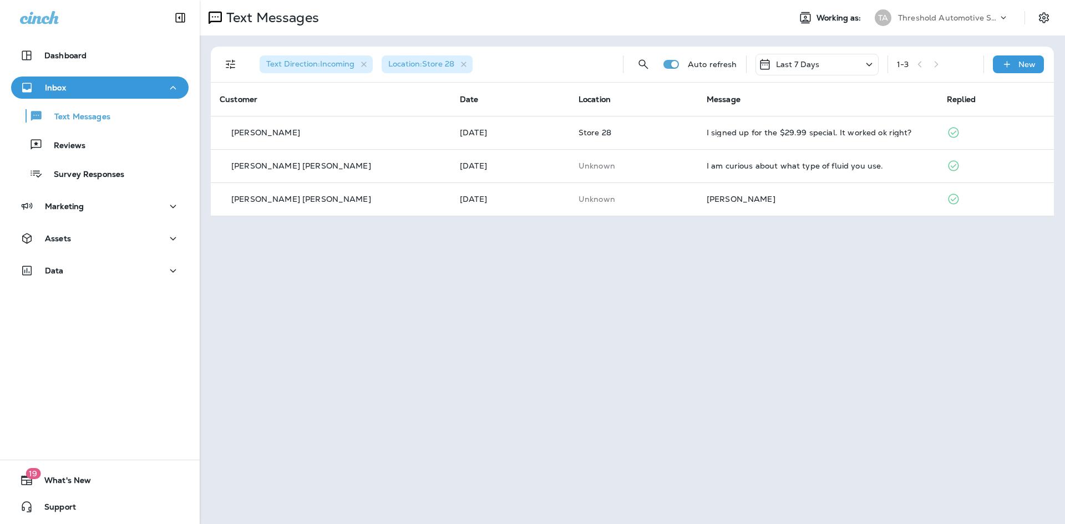 This screenshot has height=524, width=1065. What do you see at coordinates (100, 174) in the screenshot?
I see `button: Survey Responses` at bounding box center [100, 174].